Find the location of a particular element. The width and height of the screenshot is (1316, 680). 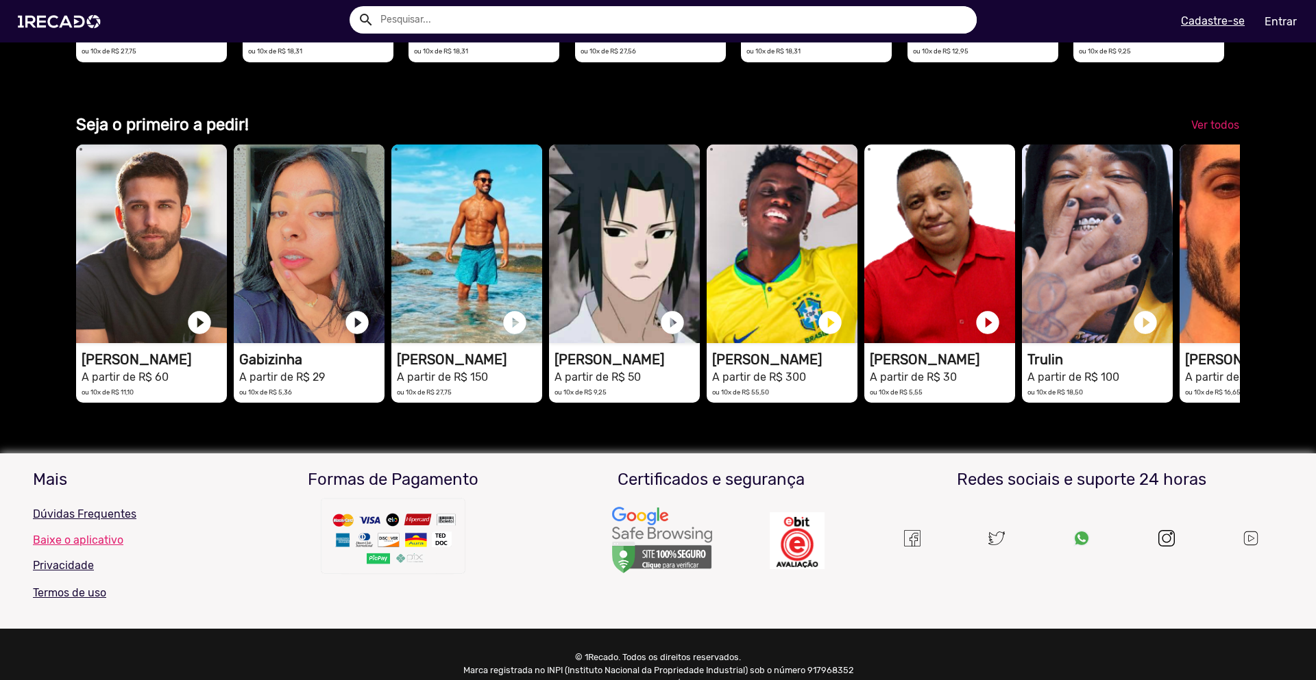

small: A partir de R$ 150 is located at coordinates (442, 377).